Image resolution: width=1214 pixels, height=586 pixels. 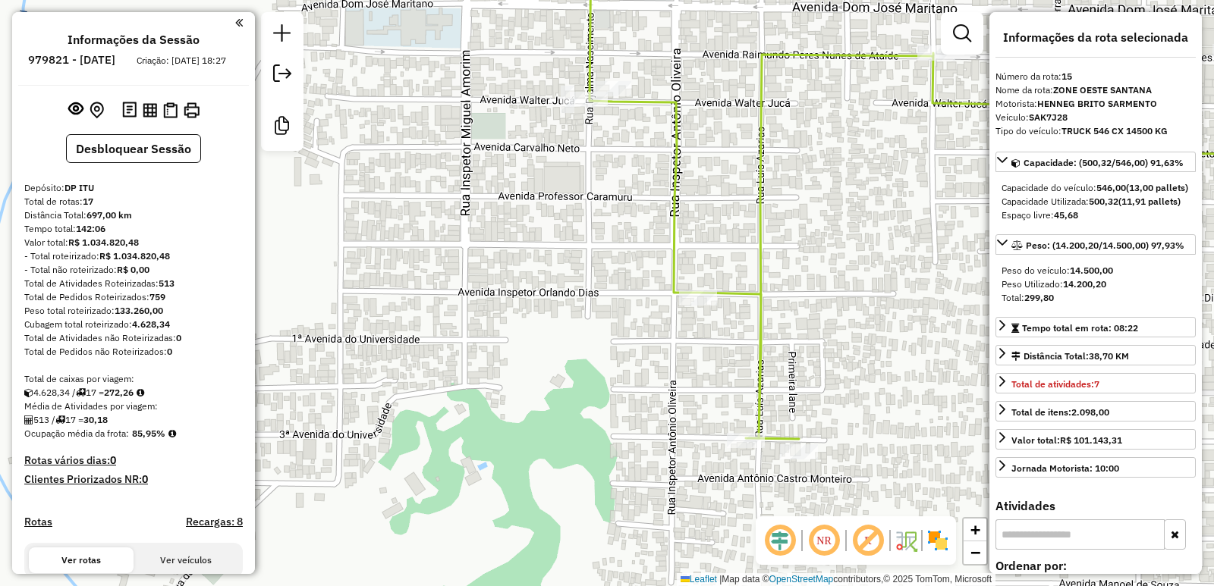 I want to click on h4: Informações da Sessão, so click(x=133, y=39).